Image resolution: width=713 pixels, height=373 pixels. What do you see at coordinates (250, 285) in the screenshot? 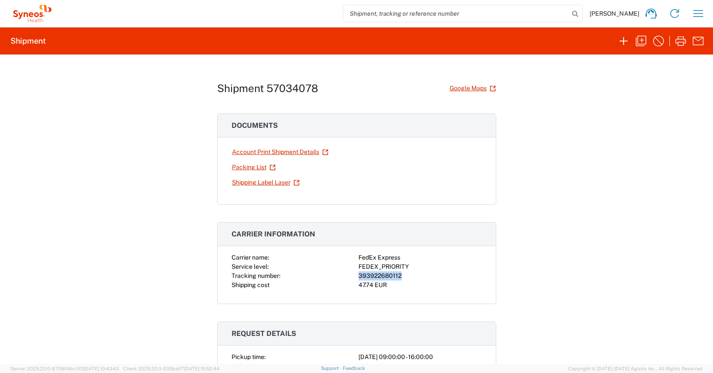
I see `span: Shipping cost` at bounding box center [250, 285].